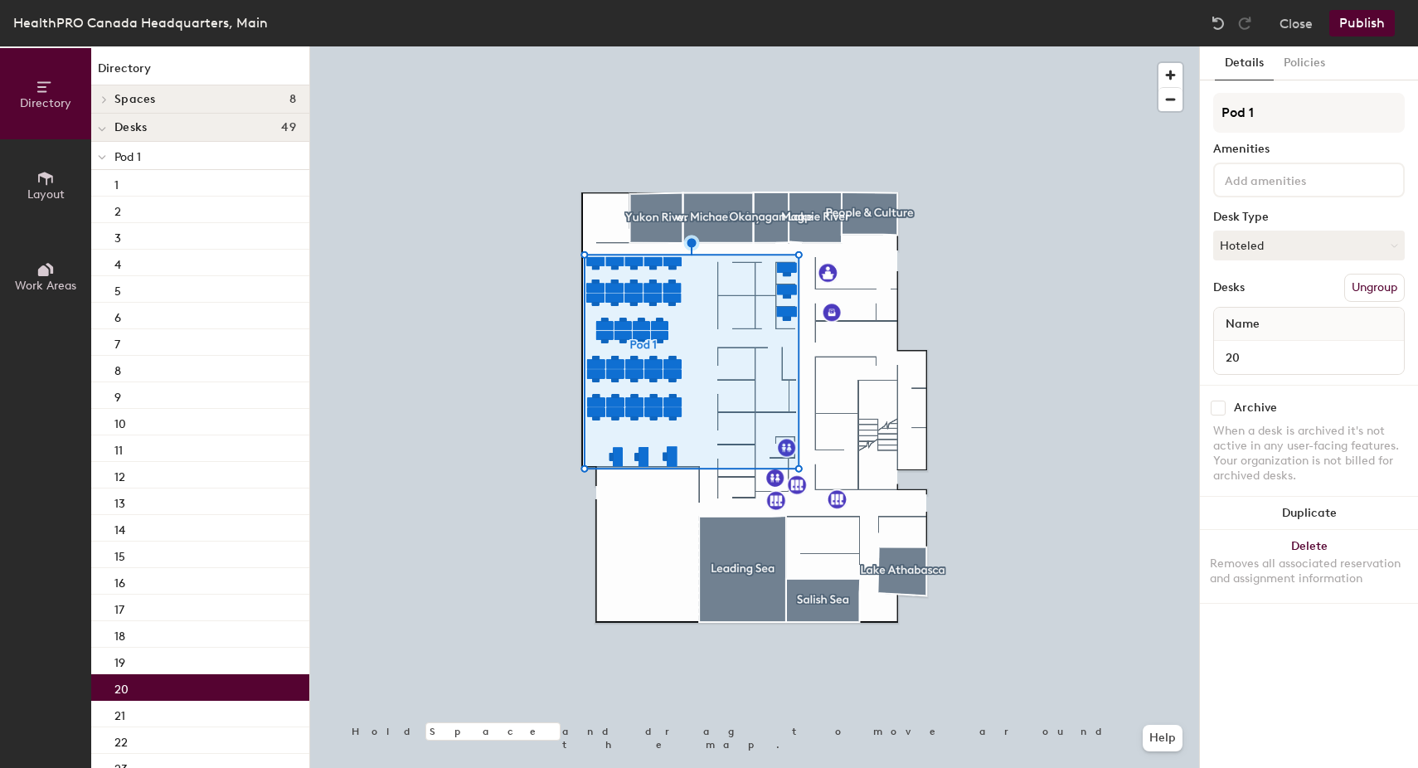 The width and height of the screenshot is (1418, 768). Describe the element at coordinates (1308, 149) in the screenshot. I see `div: Amenities` at that location.